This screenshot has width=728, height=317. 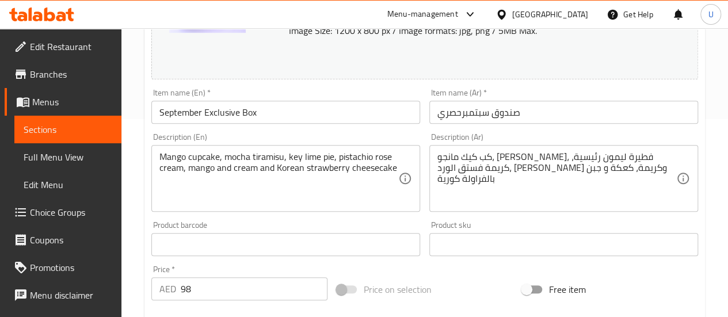 I want to click on a: Full Menu View, so click(x=68, y=157).